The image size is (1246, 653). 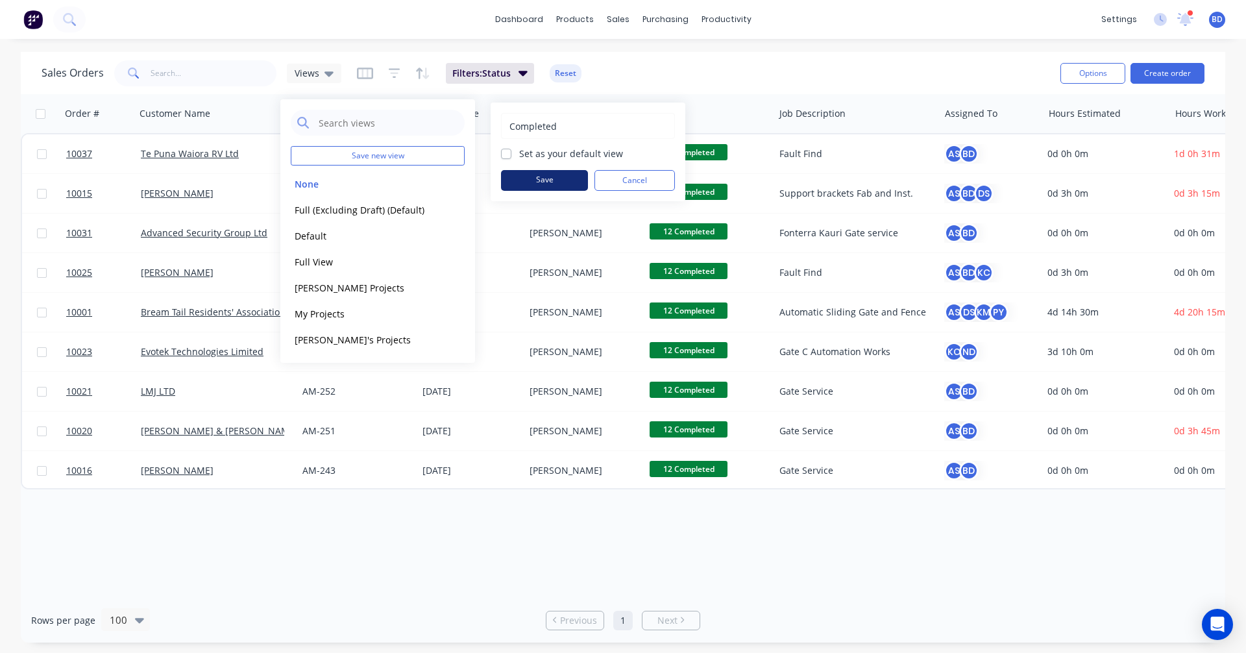 I want to click on span: 4d 20h 15m, so click(x=1199, y=312).